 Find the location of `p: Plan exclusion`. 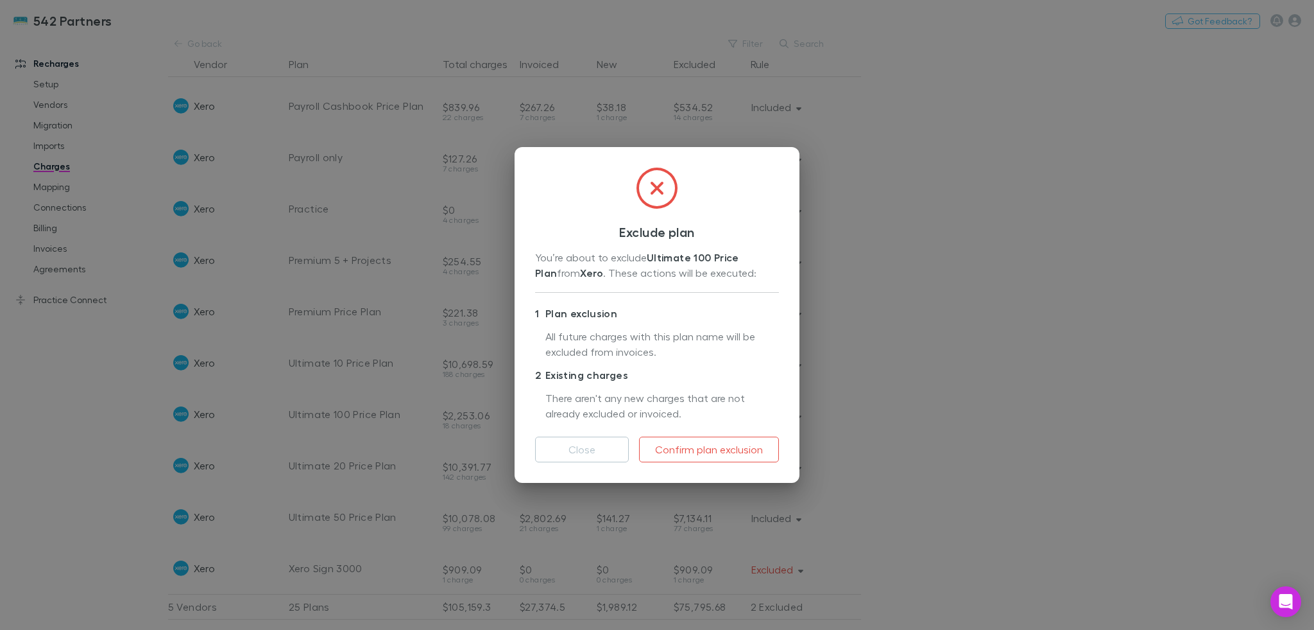

p: Plan exclusion is located at coordinates (657, 313).